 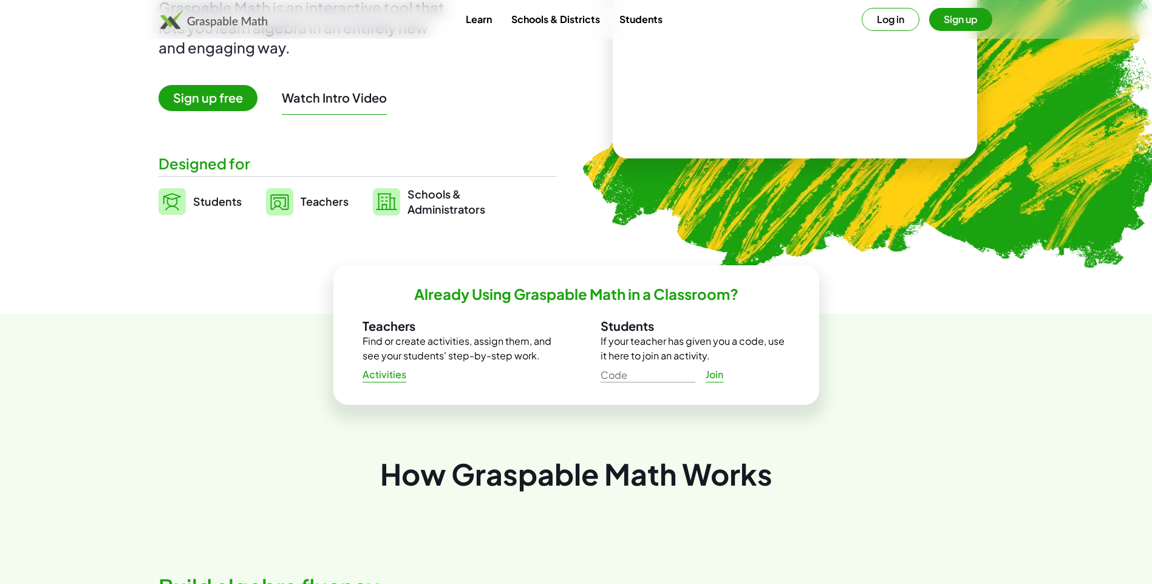 I want to click on a: Learn, so click(x=478, y=19).